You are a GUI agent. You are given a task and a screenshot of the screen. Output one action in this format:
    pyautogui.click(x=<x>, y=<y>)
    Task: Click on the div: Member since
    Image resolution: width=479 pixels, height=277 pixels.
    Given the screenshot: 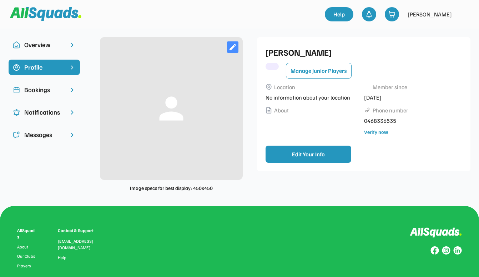 What is the action you would take?
    pyautogui.click(x=389, y=87)
    